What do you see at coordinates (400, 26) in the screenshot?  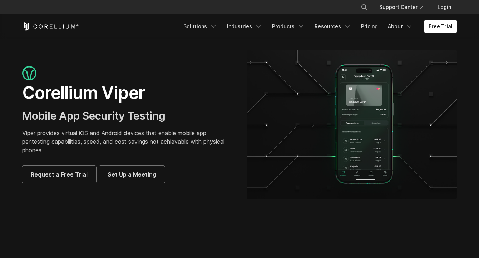 I see `a: About` at bounding box center [400, 26].